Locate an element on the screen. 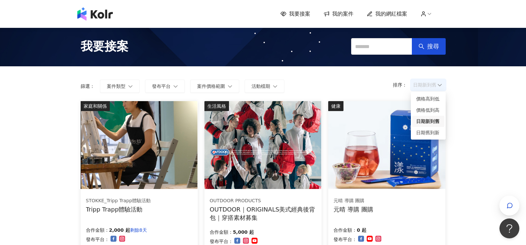 This screenshot has width=526, height=245. span: 活動檔期 is located at coordinates (261, 86).